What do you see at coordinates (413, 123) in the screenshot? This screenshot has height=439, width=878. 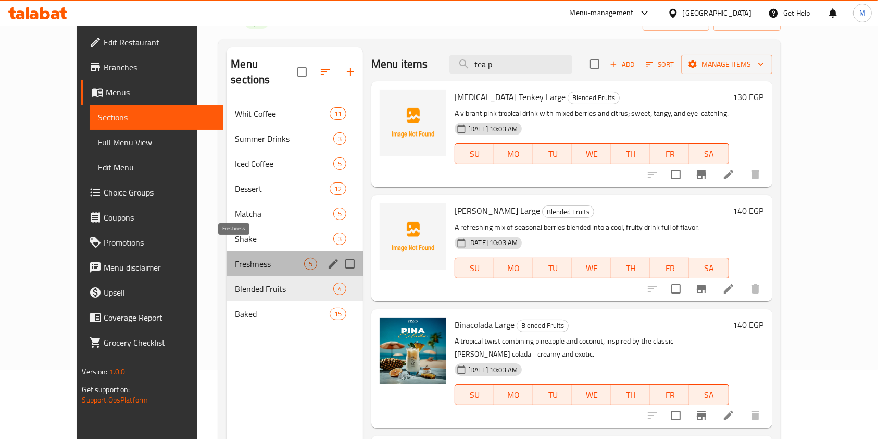 I see `img: Pinkeye Tenkey Large` at bounding box center [413, 123].